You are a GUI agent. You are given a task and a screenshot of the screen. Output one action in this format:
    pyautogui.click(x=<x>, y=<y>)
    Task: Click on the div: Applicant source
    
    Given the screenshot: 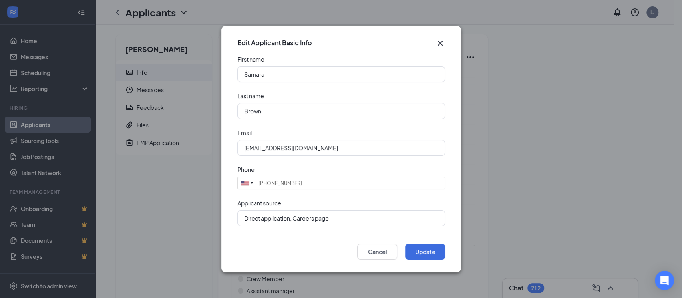 What is the action you would take?
    pyautogui.click(x=259, y=203)
    